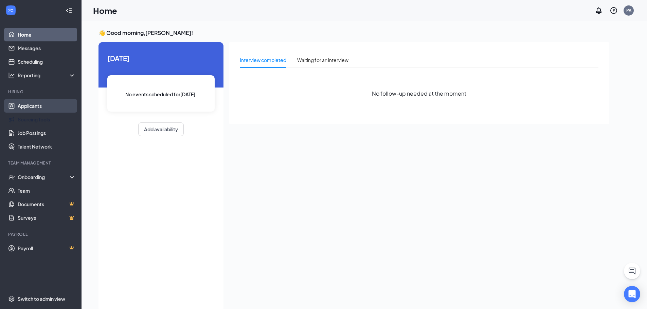 This screenshot has height=309, width=647. What do you see at coordinates (614, 11) in the screenshot?
I see `svg: QuestionInfo` at bounding box center [614, 11].